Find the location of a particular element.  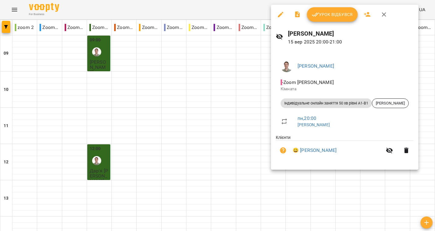

button: Візит ще не сплачено. Додати оплату? is located at coordinates (283, 150).